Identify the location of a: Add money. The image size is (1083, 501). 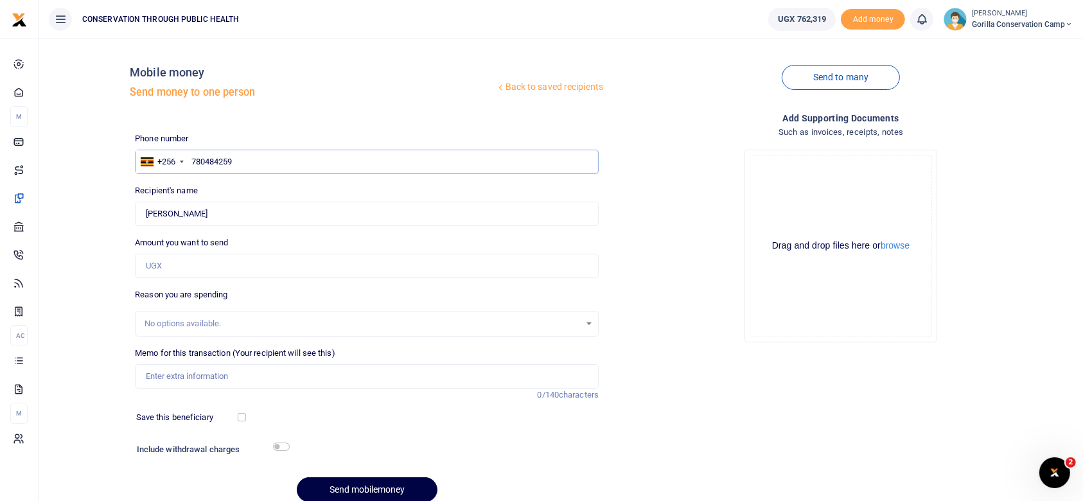
(873, 18).